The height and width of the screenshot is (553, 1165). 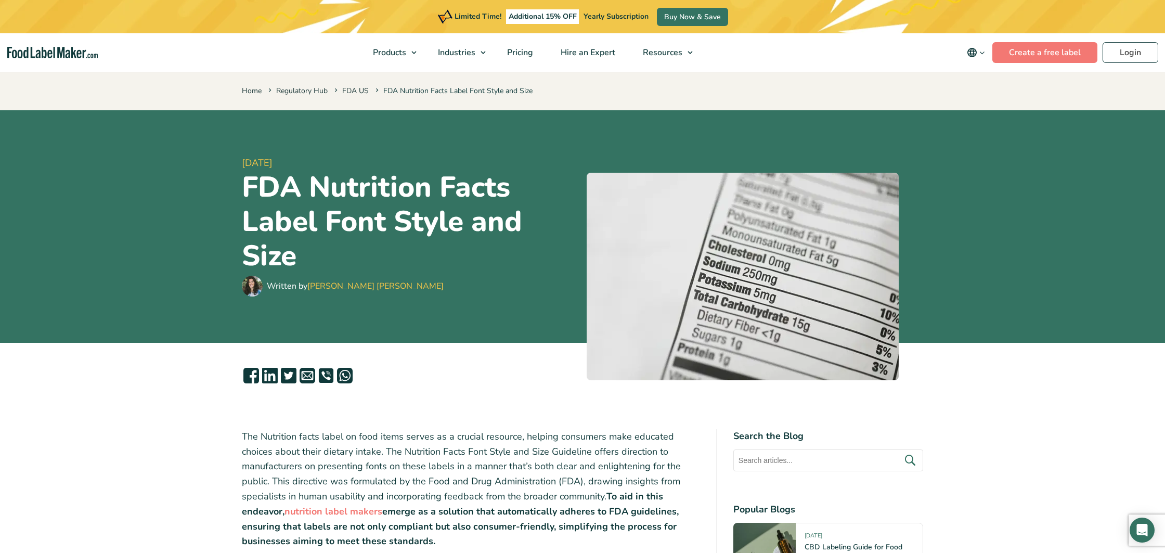 I want to click on span: Hire an Expert, so click(x=587, y=53).